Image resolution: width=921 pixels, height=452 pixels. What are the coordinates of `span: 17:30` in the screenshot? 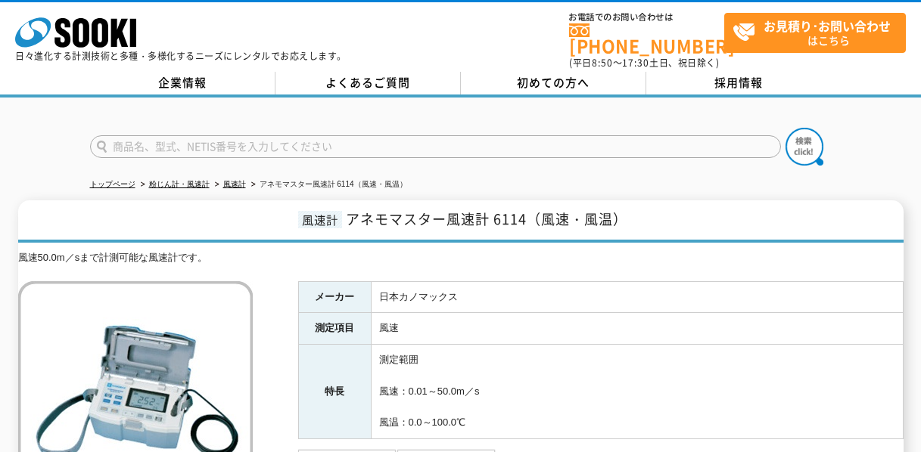 It's located at (636, 63).